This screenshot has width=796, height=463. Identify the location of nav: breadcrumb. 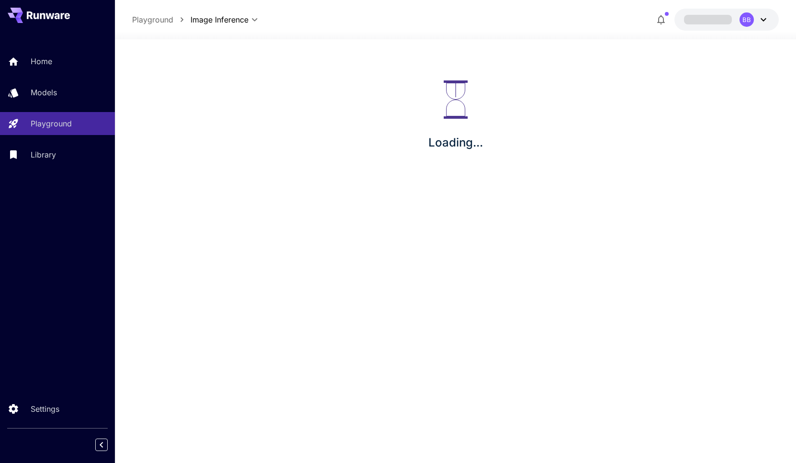
(161, 20).